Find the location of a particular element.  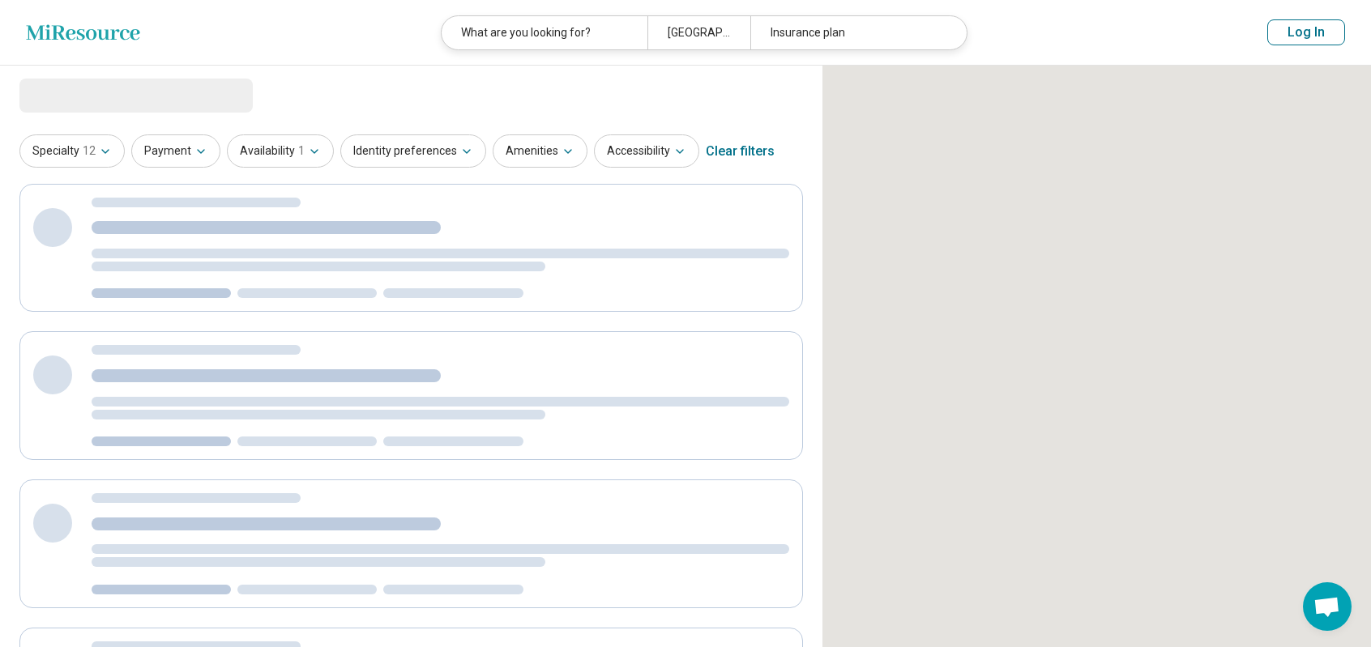

div: Clear filters is located at coordinates (740, 151).